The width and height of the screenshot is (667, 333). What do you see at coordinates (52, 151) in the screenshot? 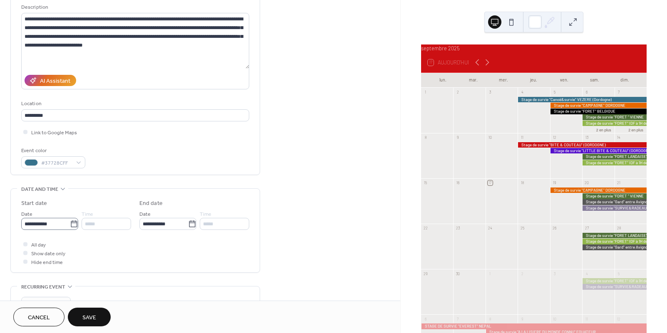
I see `div: Event color` at bounding box center [52, 151].